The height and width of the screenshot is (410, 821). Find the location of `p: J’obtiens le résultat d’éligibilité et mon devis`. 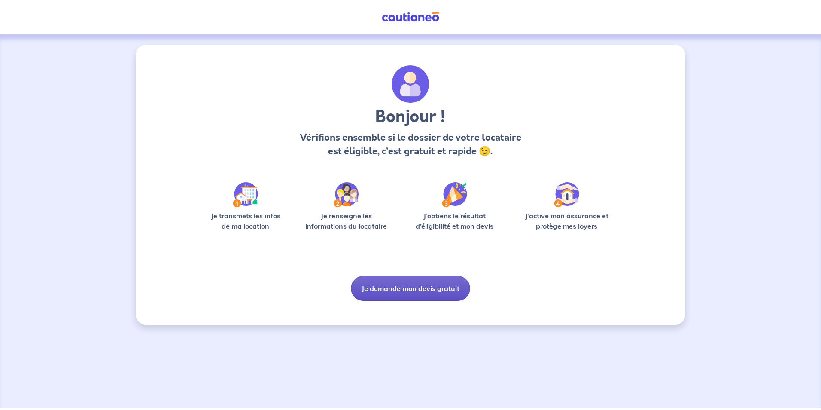

p: J’obtiens le résultat d’éligibilité et mon devis is located at coordinates (455, 221).